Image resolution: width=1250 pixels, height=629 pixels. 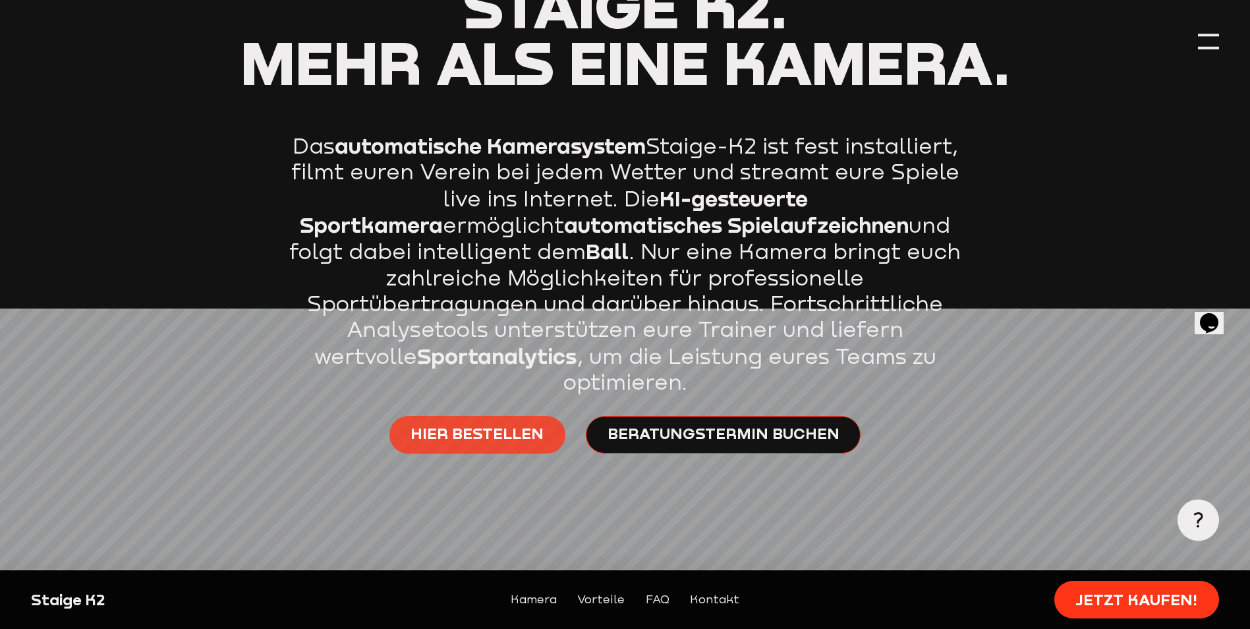 What do you see at coordinates (714, 600) in the screenshot?
I see `a: Kontakt` at bounding box center [714, 600].